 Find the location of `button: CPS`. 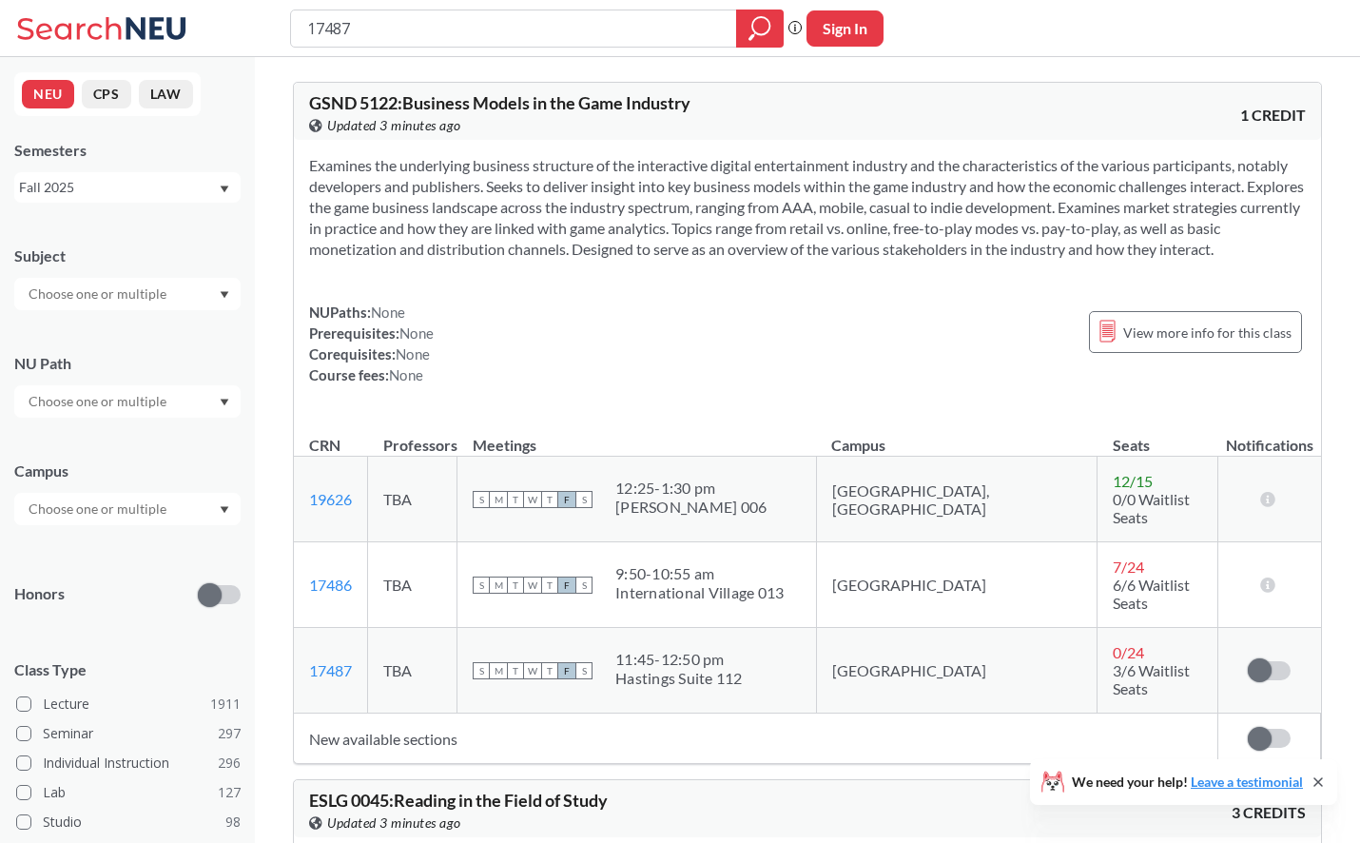

button: CPS is located at coordinates (107, 94).